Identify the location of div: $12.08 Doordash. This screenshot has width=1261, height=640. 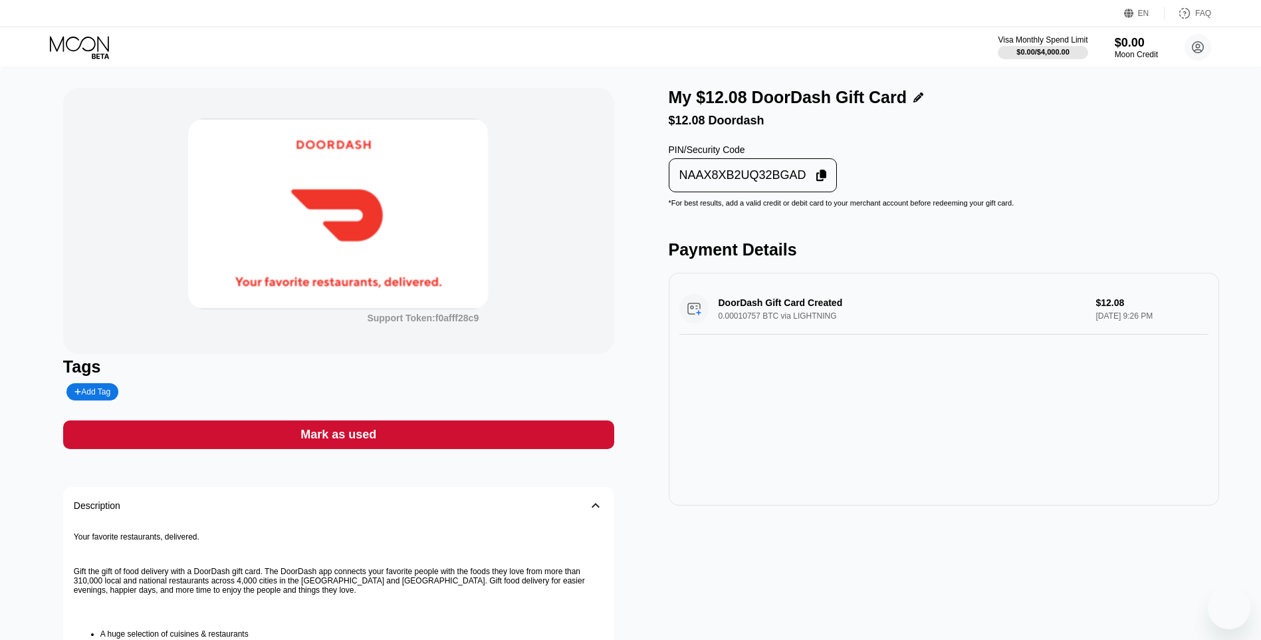
(944, 120).